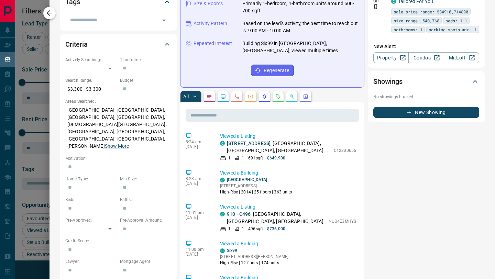 This screenshot has height=279, width=495. I want to click on a: 910 - C496, so click(239, 214).